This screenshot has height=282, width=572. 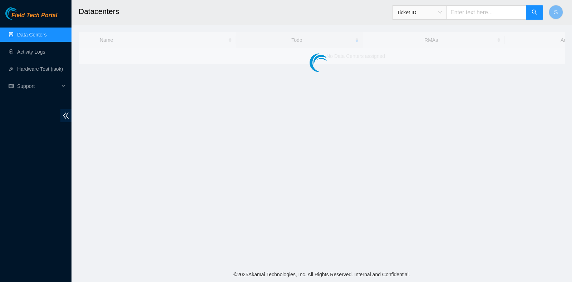 What do you see at coordinates (21, 13) in the screenshot?
I see `img: Akamai Technologies` at bounding box center [21, 13].